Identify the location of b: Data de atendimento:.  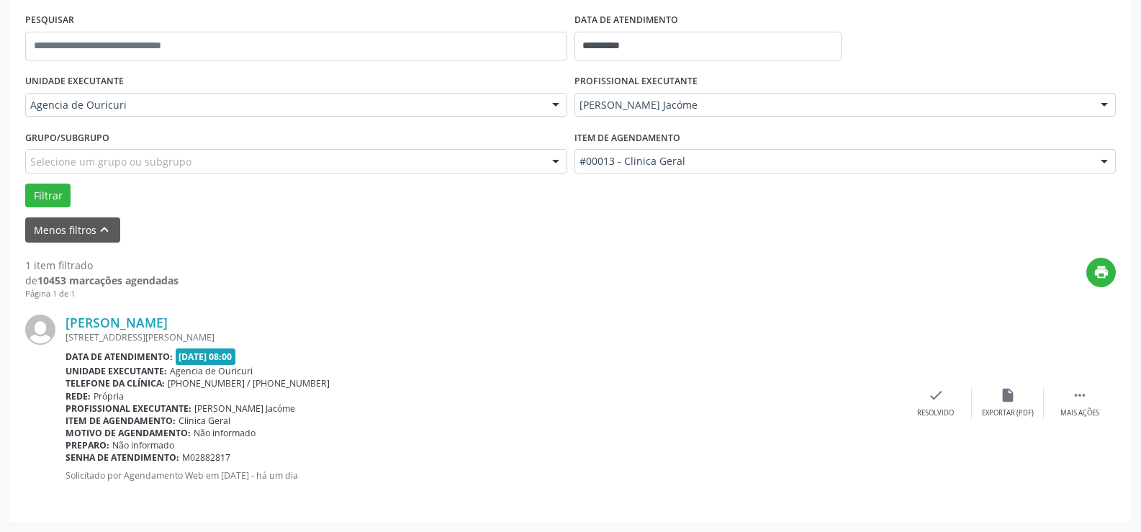
(119, 356).